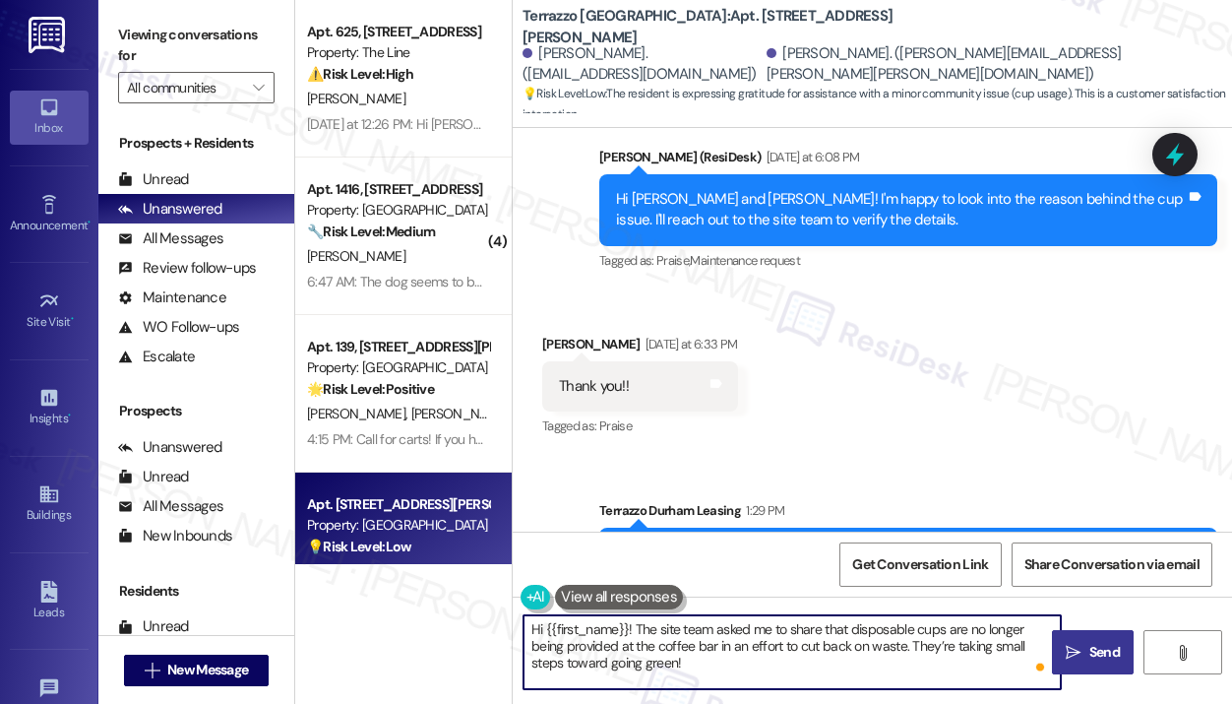 The image size is (1232, 704). I want to click on div: Review follow-ups, so click(187, 268).